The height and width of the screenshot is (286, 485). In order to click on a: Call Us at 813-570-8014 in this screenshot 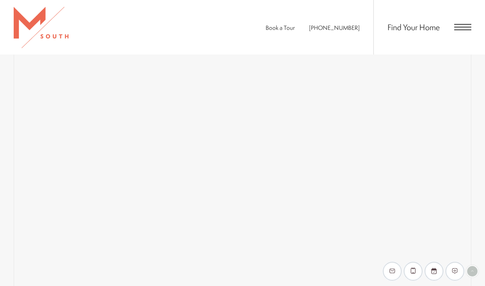, I will do `click(335, 27)`.